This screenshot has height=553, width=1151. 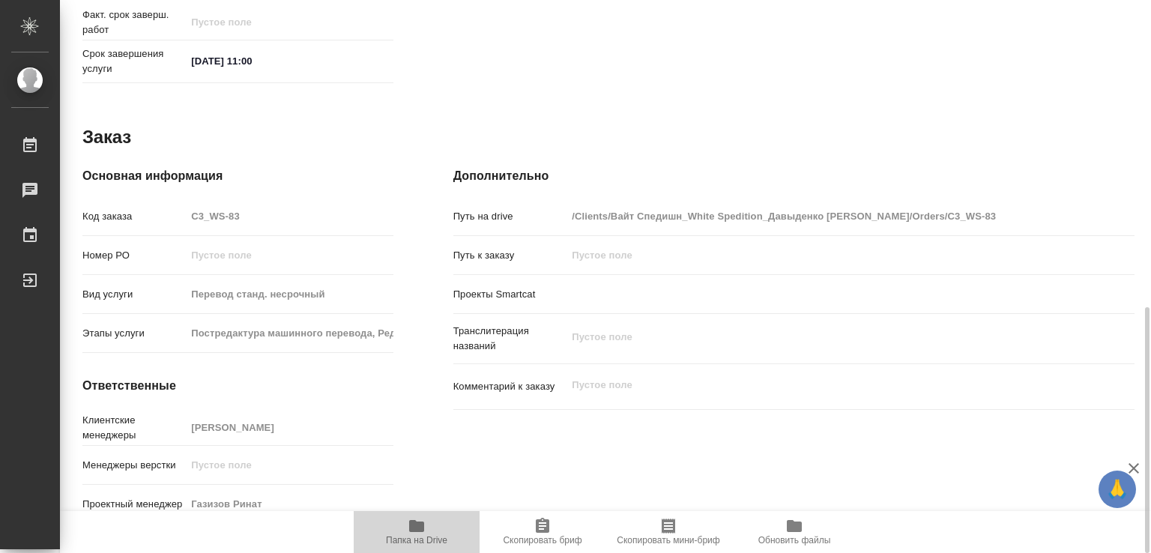 I want to click on button: Обновить файлы, so click(x=794, y=532).